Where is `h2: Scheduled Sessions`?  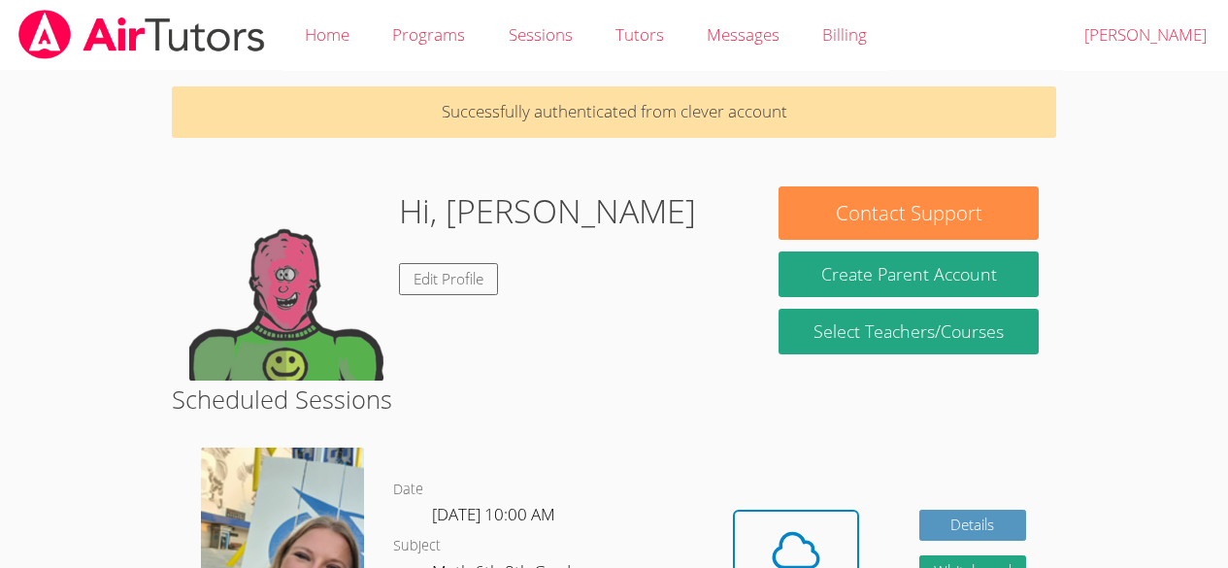
h2: Scheduled Sessions is located at coordinates (613, 399).